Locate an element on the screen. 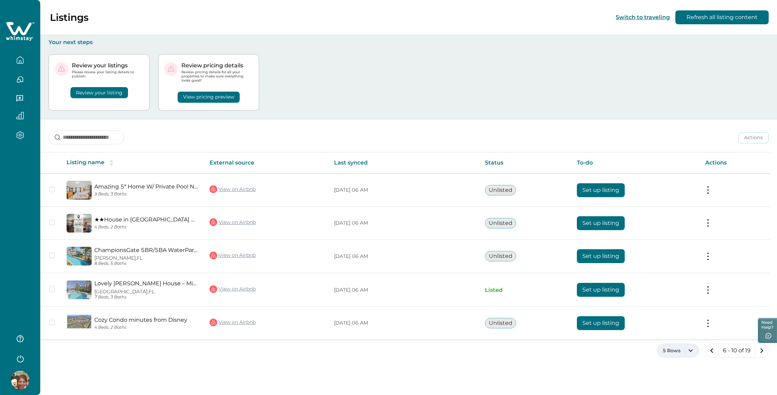 The height and width of the screenshot is (395, 777). a: Cozy Condo minutes from Disney is located at coordinates (146, 320).